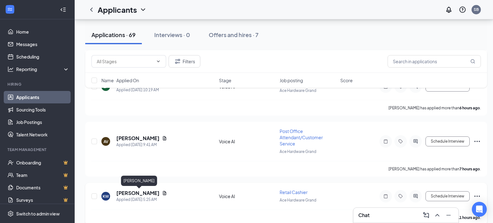 This screenshot has width=493, height=223. Describe the element at coordinates (91, 10) in the screenshot. I see `svg: ChevronLeft` at that location.